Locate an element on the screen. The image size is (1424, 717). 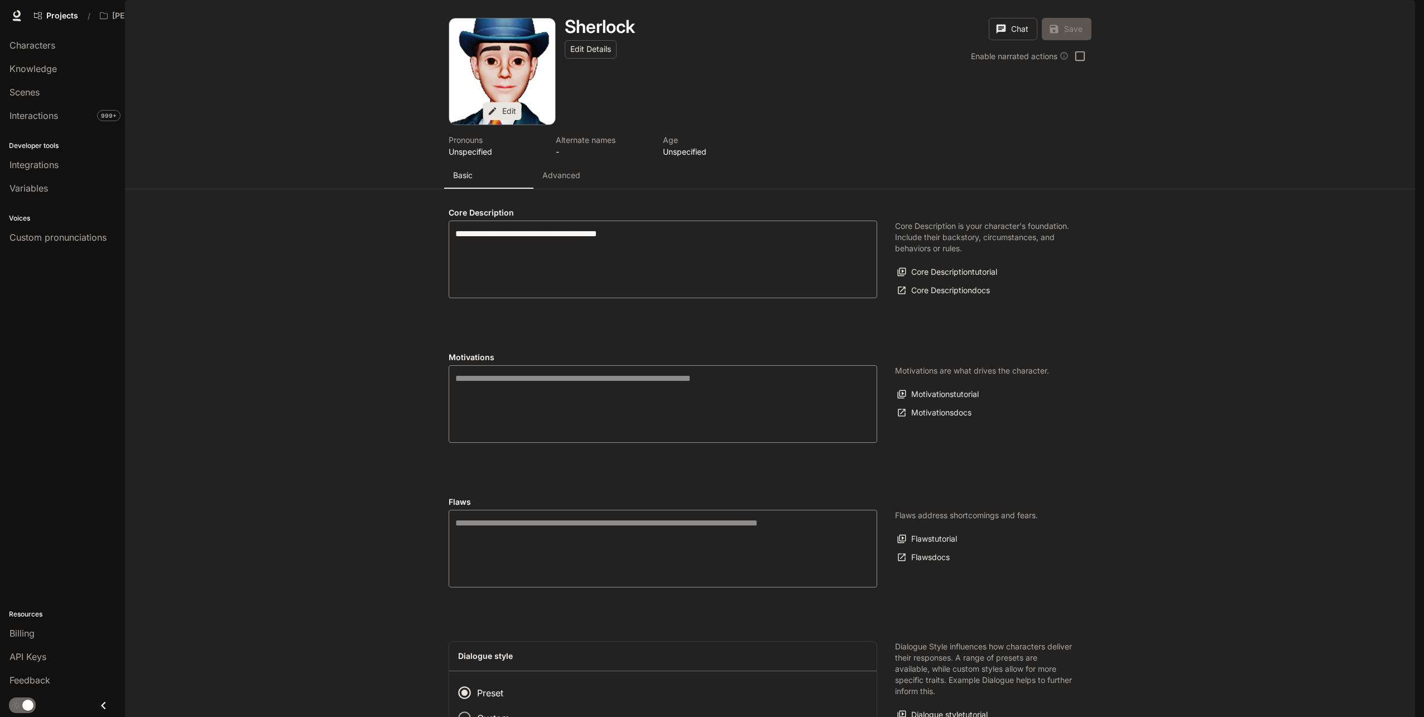
div: Enable narrated actions is located at coordinates (1020, 56).